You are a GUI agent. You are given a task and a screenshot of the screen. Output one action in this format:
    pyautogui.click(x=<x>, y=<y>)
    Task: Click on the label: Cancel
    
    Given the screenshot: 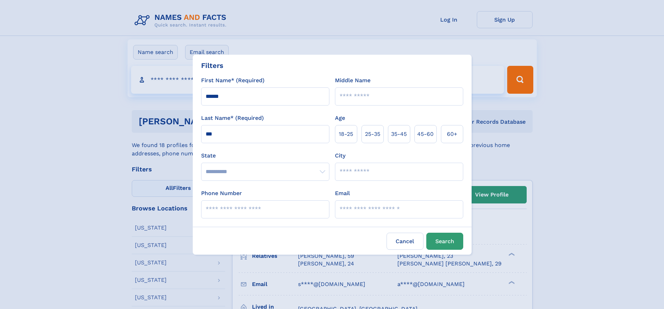 What is the action you would take?
    pyautogui.click(x=405, y=241)
    